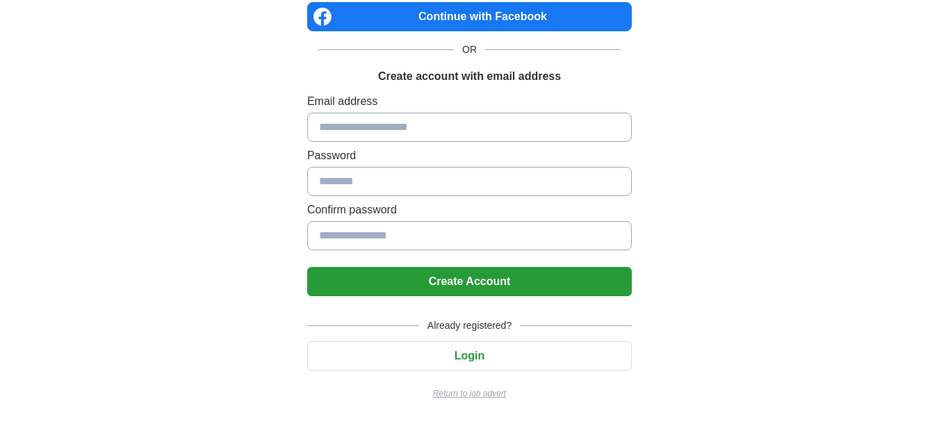 Image resolution: width=939 pixels, height=422 pixels. What do you see at coordinates (469, 393) in the screenshot?
I see `a: Return to job advert` at bounding box center [469, 393].